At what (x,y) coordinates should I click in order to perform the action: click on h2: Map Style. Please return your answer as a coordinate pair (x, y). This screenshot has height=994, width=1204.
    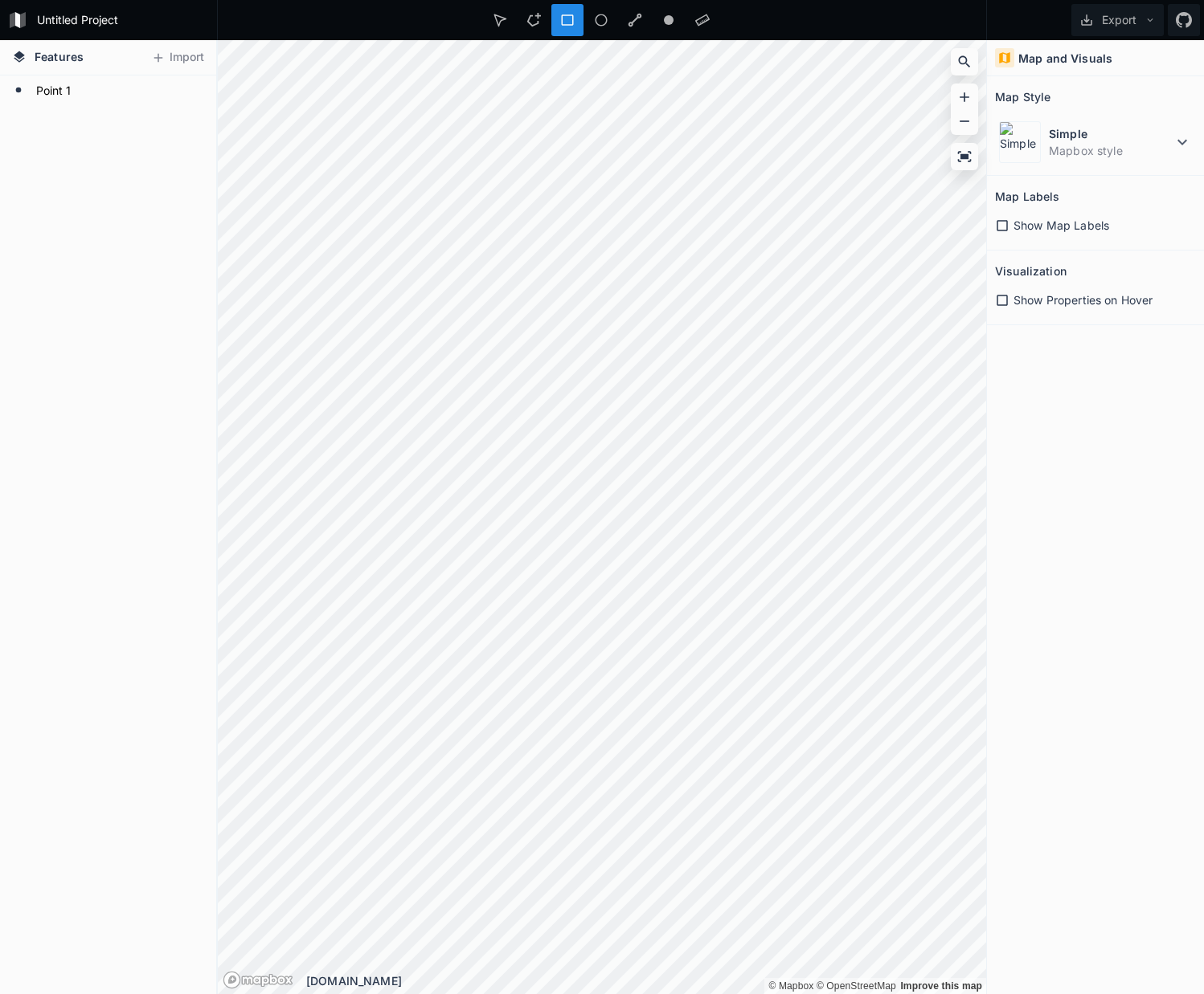
    Looking at the image, I should click on (1022, 96).